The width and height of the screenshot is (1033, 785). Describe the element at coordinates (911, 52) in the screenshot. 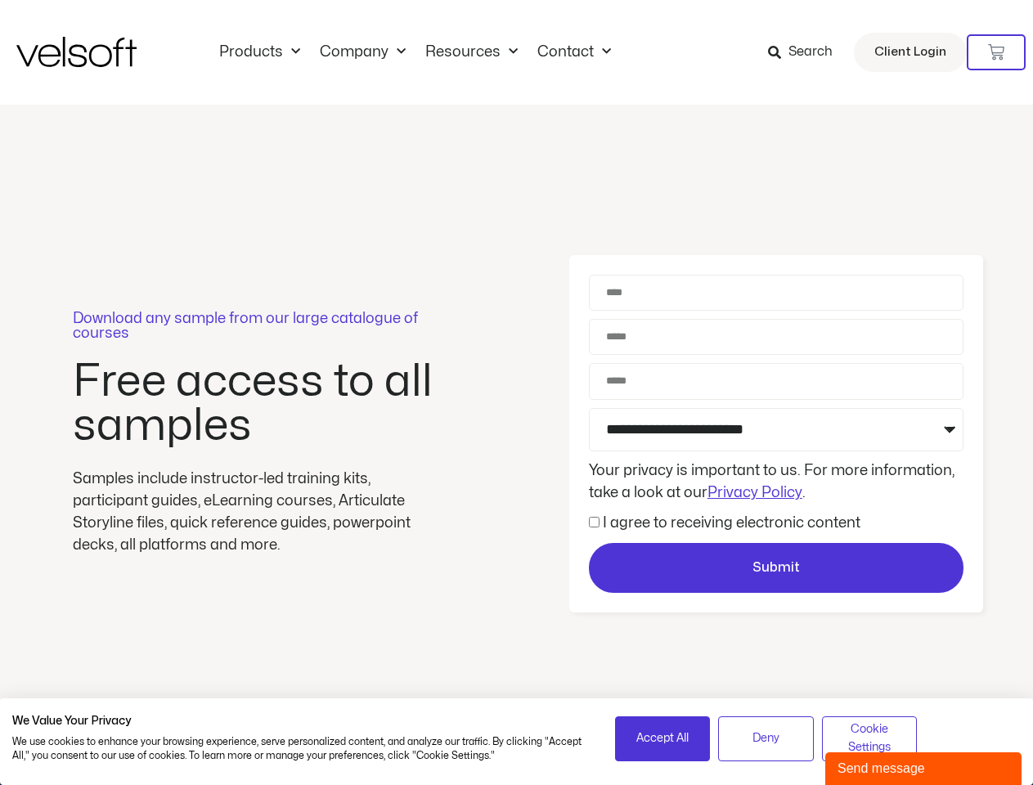

I see `a: Client Login` at that location.